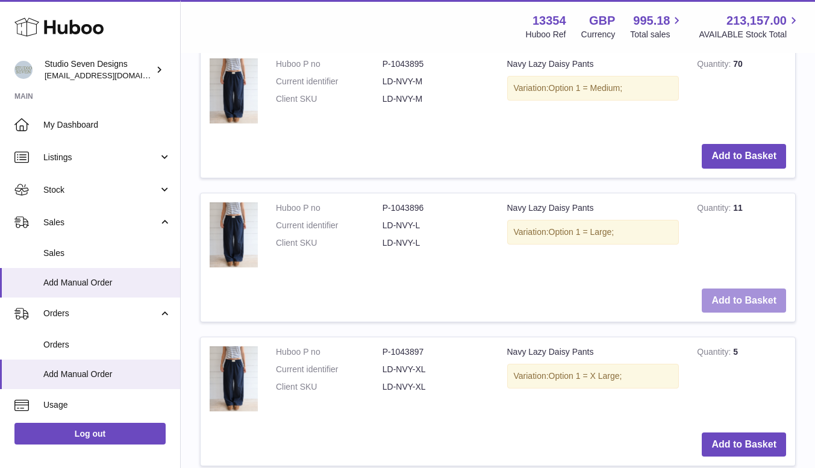  I want to click on dd: P-1043896, so click(435, 208).